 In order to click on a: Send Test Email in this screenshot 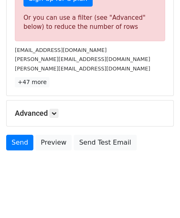, I will do `click(105, 143)`.